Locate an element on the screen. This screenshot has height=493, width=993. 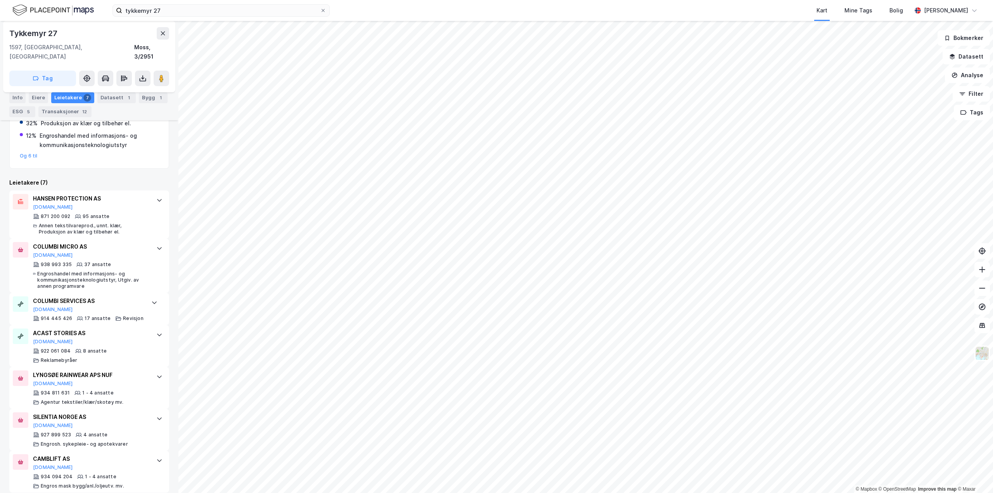
div: 914 445 426 is located at coordinates (56, 318).